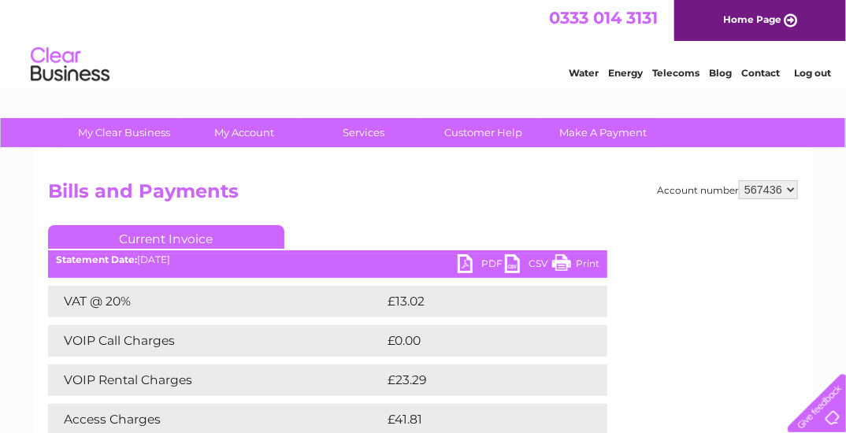  Describe the element at coordinates (720, 72) in the screenshot. I see `a: Blog` at that location.